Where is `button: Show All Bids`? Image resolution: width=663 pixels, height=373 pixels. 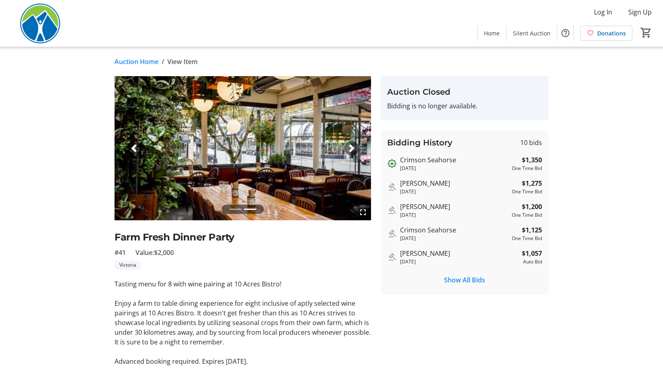
button: Show All Bids is located at coordinates (465, 280).